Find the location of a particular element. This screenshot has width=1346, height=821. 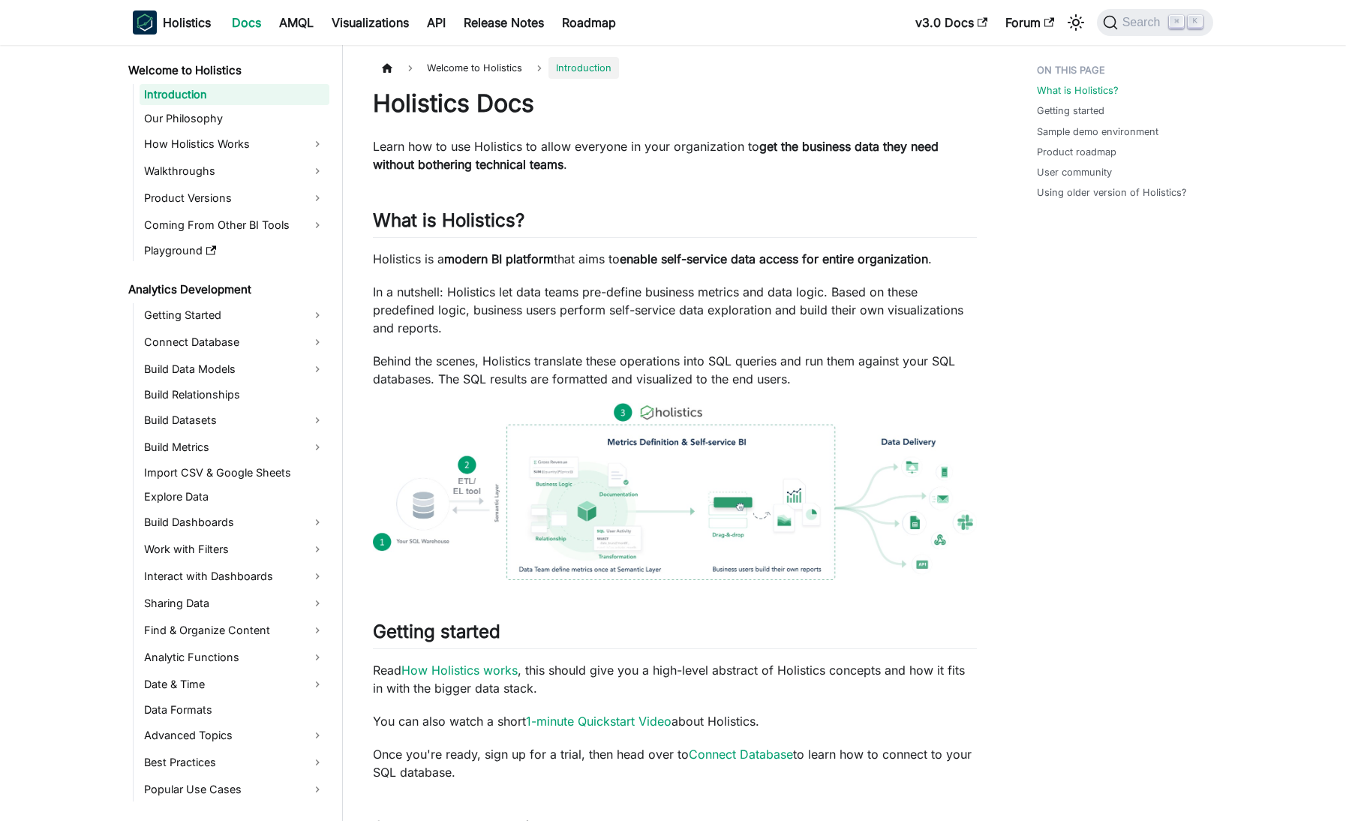

p: Once you're ready, sign up for a trial, then head over to to learn how to connect to your SQL dat... is located at coordinates (674, 763).